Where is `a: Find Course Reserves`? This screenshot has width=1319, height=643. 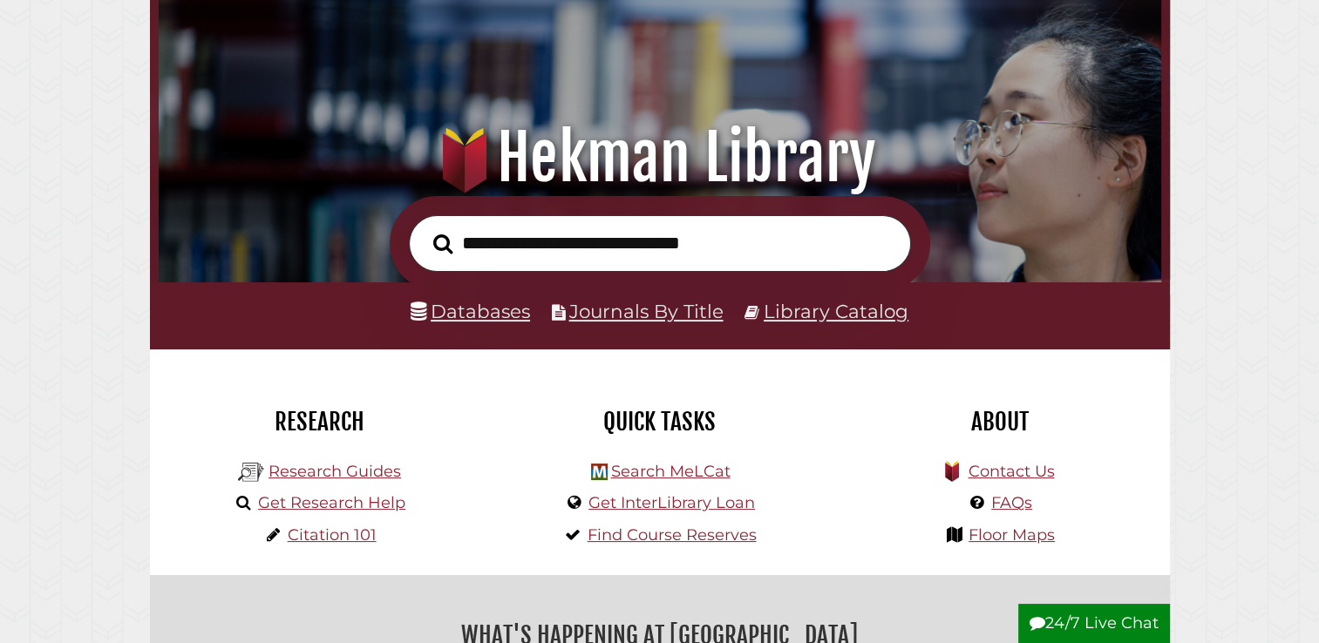
a: Find Course Reserves is located at coordinates (672, 535).